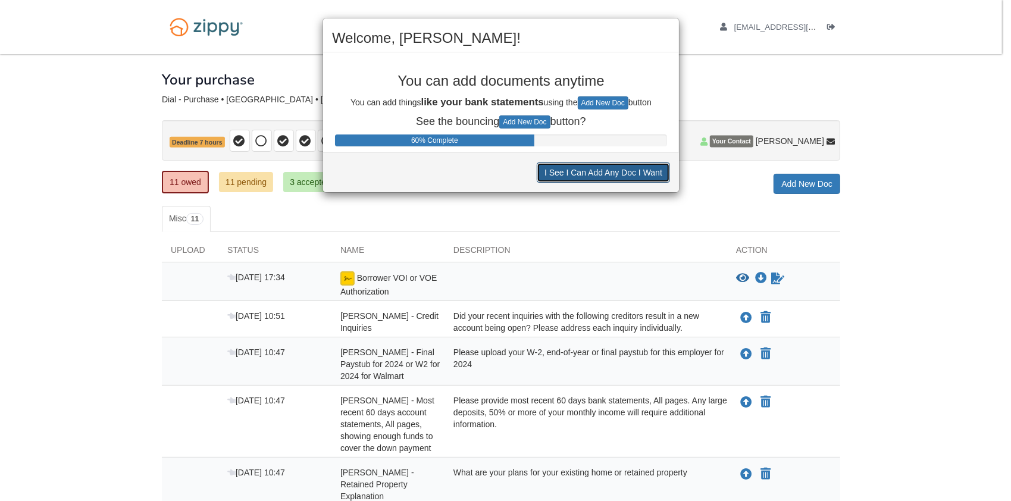  What do you see at coordinates (501, 102) in the screenshot?
I see `p: You can add things using the button` at bounding box center [501, 102].